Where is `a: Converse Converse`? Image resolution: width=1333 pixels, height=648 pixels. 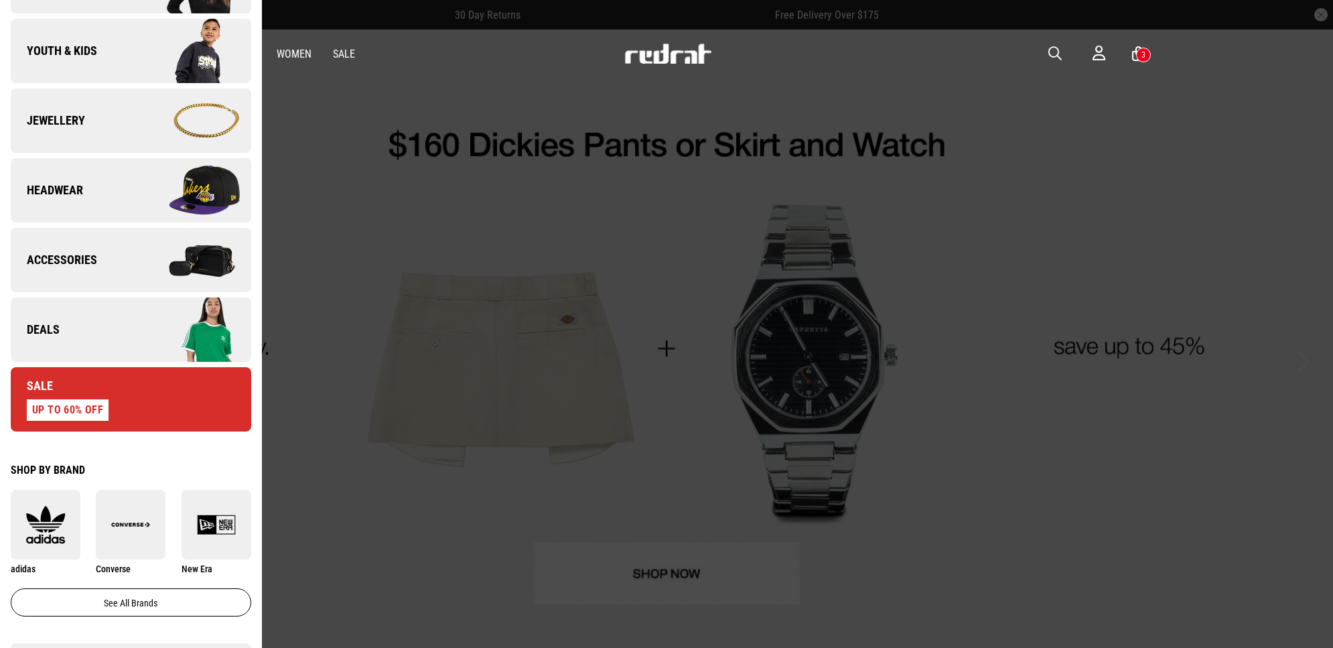
a: Converse Converse is located at coordinates (131, 532).